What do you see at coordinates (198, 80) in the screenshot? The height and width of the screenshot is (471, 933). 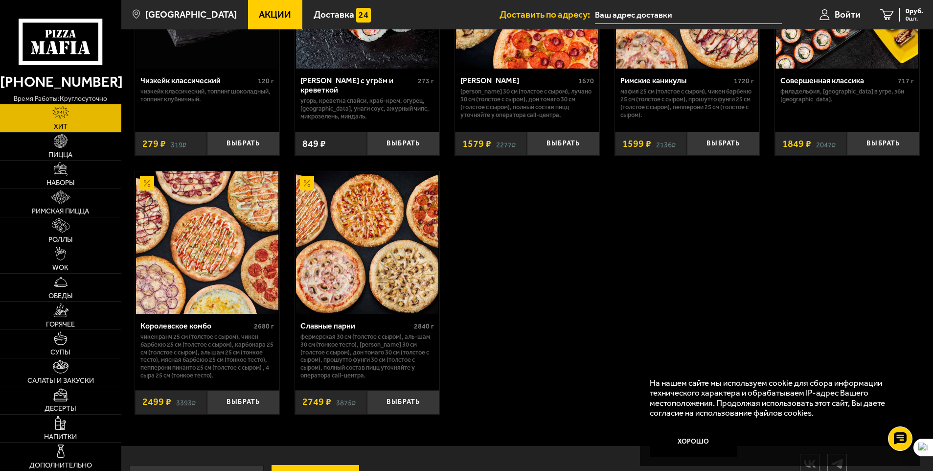 I see `div: Чизкейк классический` at bounding box center [198, 80].